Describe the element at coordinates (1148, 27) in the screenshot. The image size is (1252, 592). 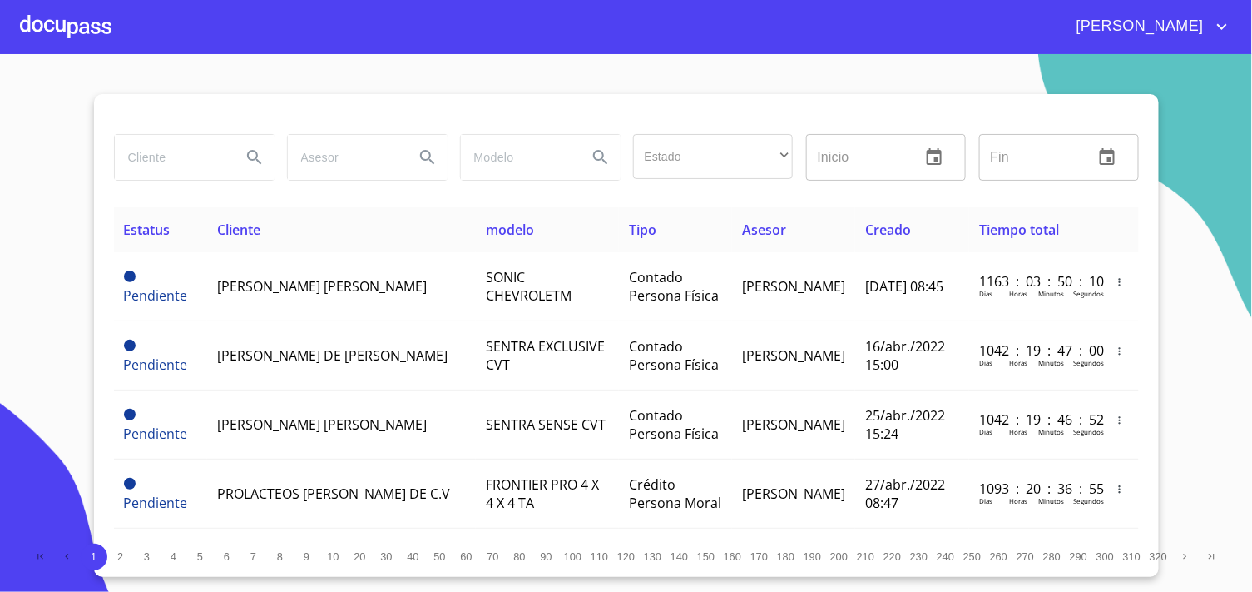
I see `button: account of current user` at that location.